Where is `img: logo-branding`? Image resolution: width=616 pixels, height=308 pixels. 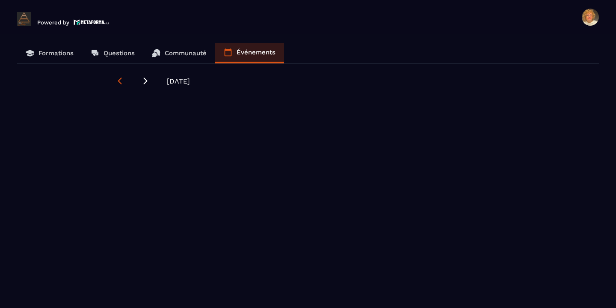
img: logo-branding is located at coordinates (24, 19).